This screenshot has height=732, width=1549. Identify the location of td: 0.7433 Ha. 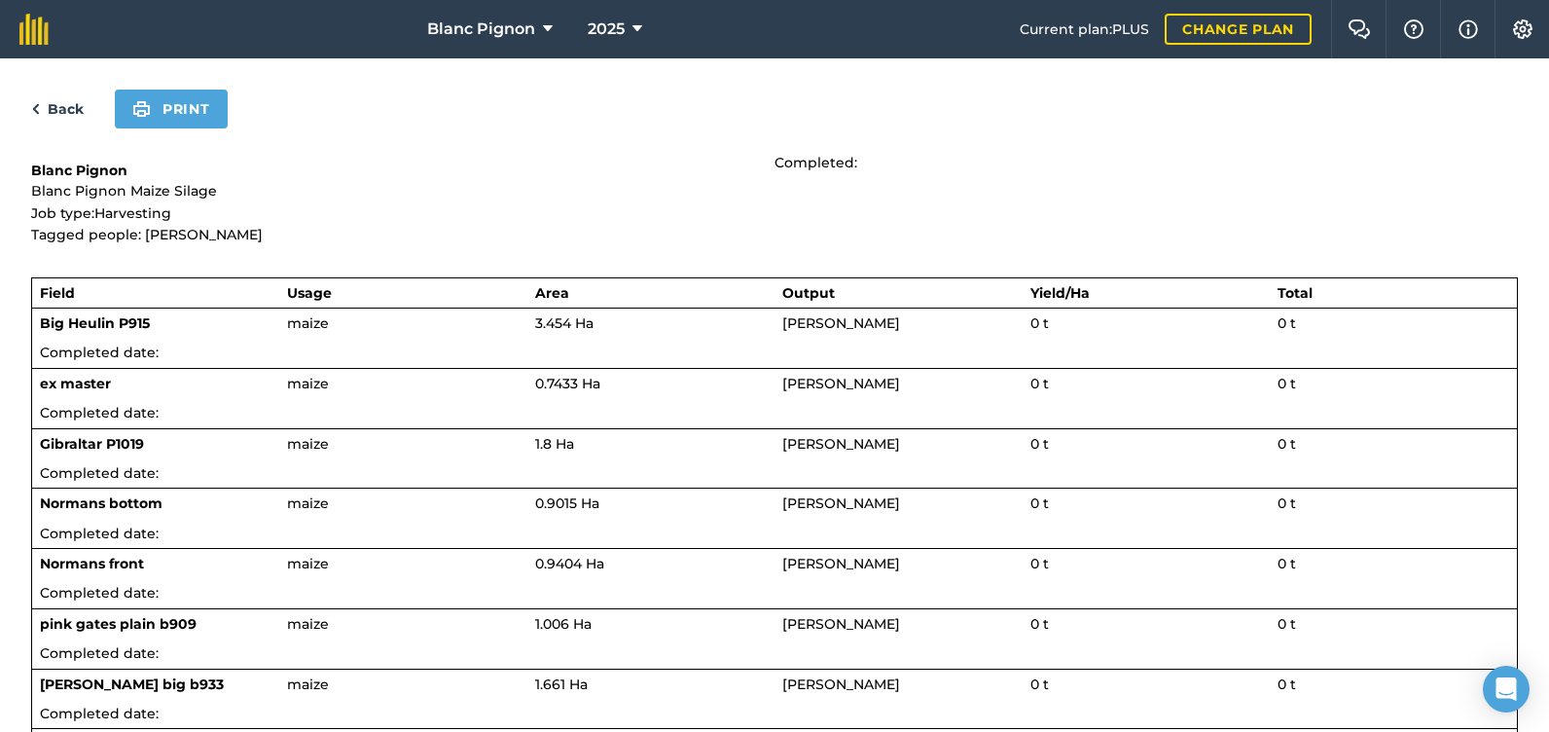
(651, 382).